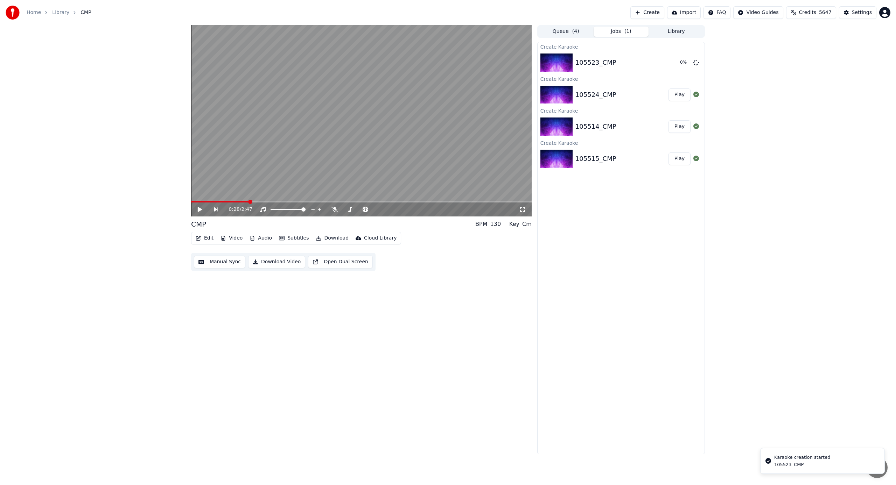  What do you see at coordinates (825, 13) in the screenshot?
I see `span: 5647` at bounding box center [825, 13].